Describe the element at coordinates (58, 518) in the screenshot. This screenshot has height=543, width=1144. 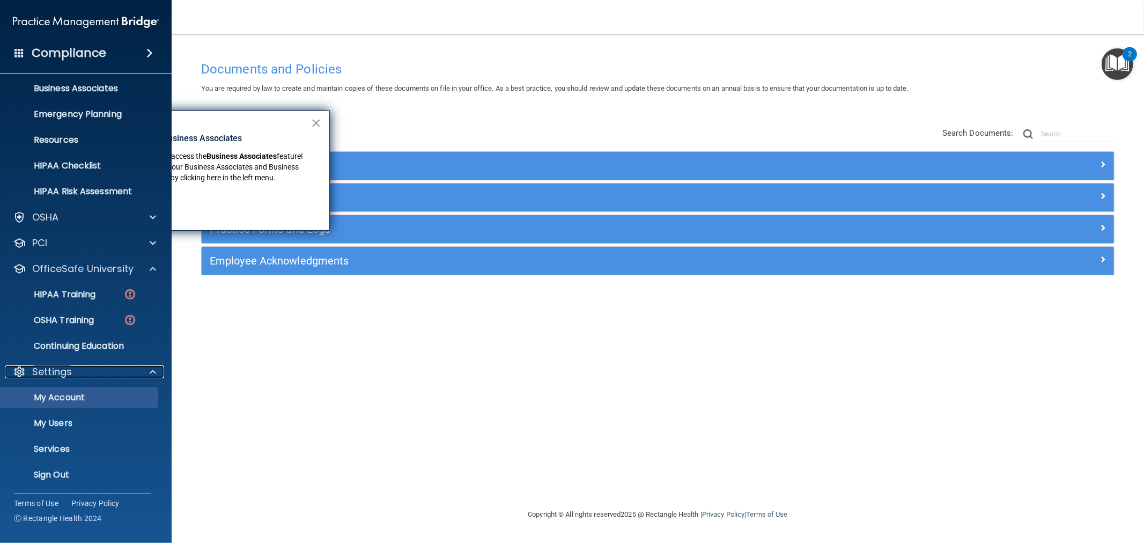
I see `span: Ⓒ Rectangle Health 2024` at that location.